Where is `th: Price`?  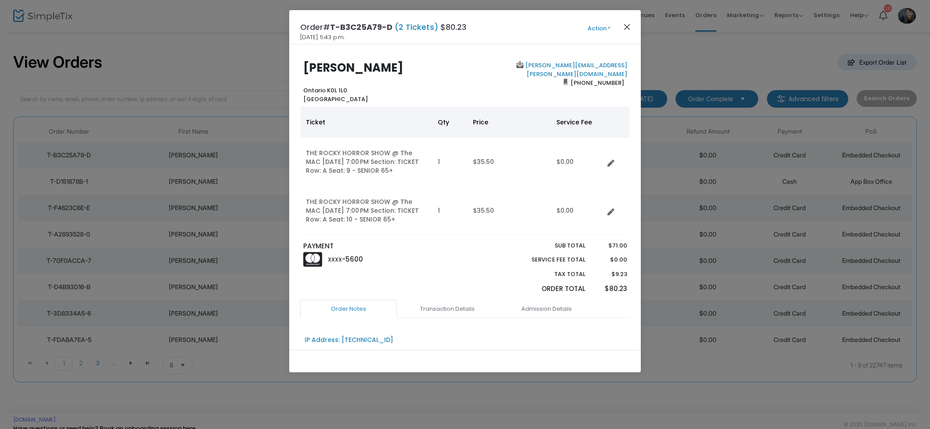 th: Price is located at coordinates (509, 122).